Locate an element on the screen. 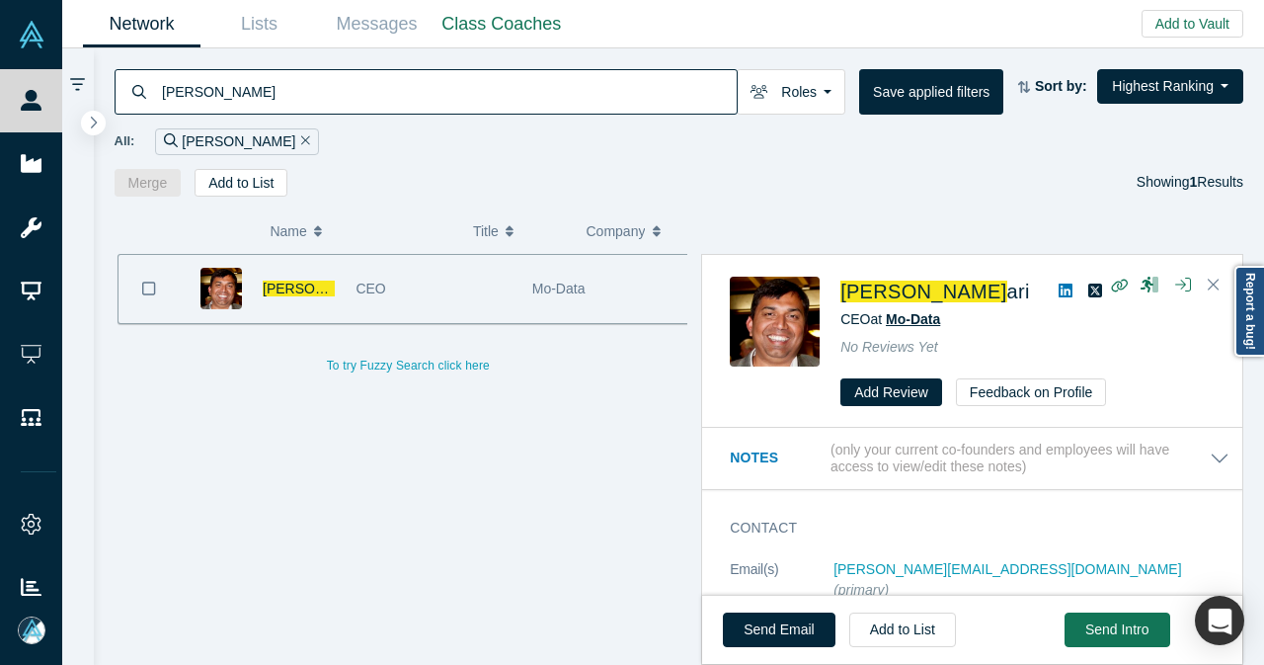 The image size is (1264, 665). a: Class Coaches is located at coordinates (502, 24).